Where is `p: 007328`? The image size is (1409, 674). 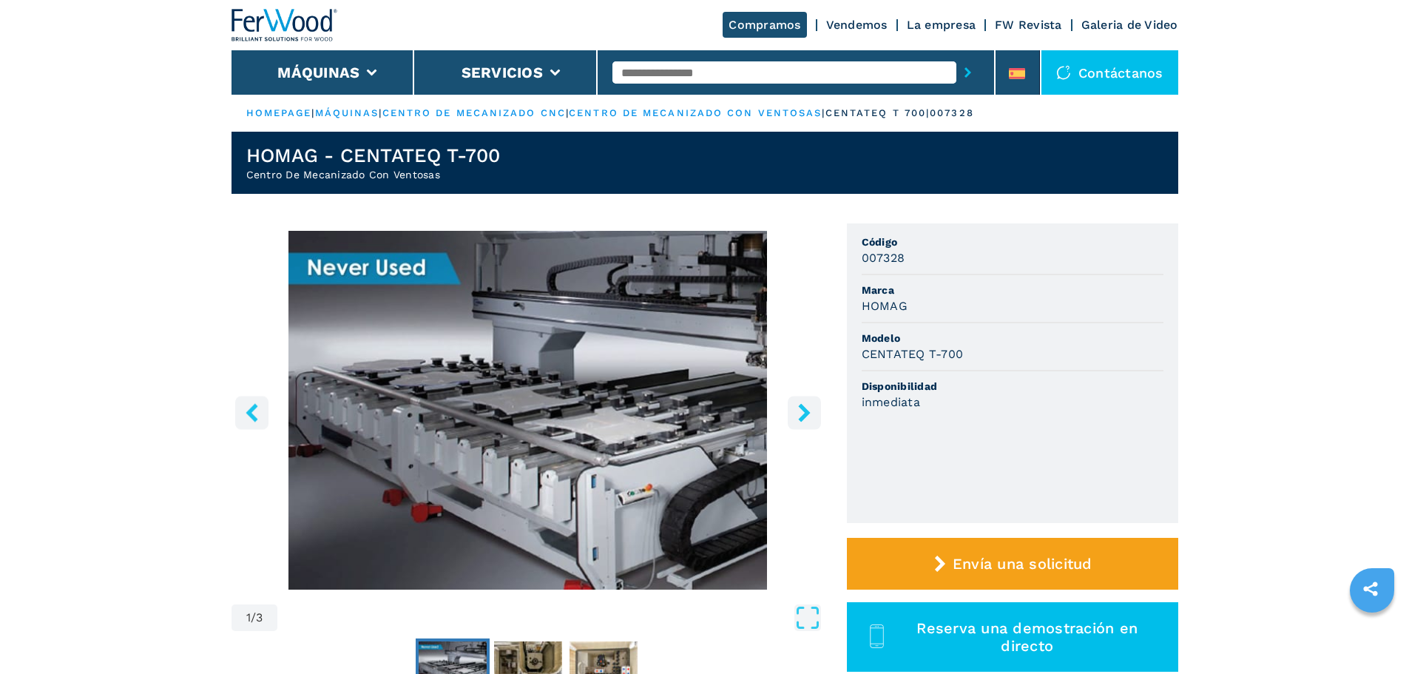
p: 007328 is located at coordinates (952, 113).